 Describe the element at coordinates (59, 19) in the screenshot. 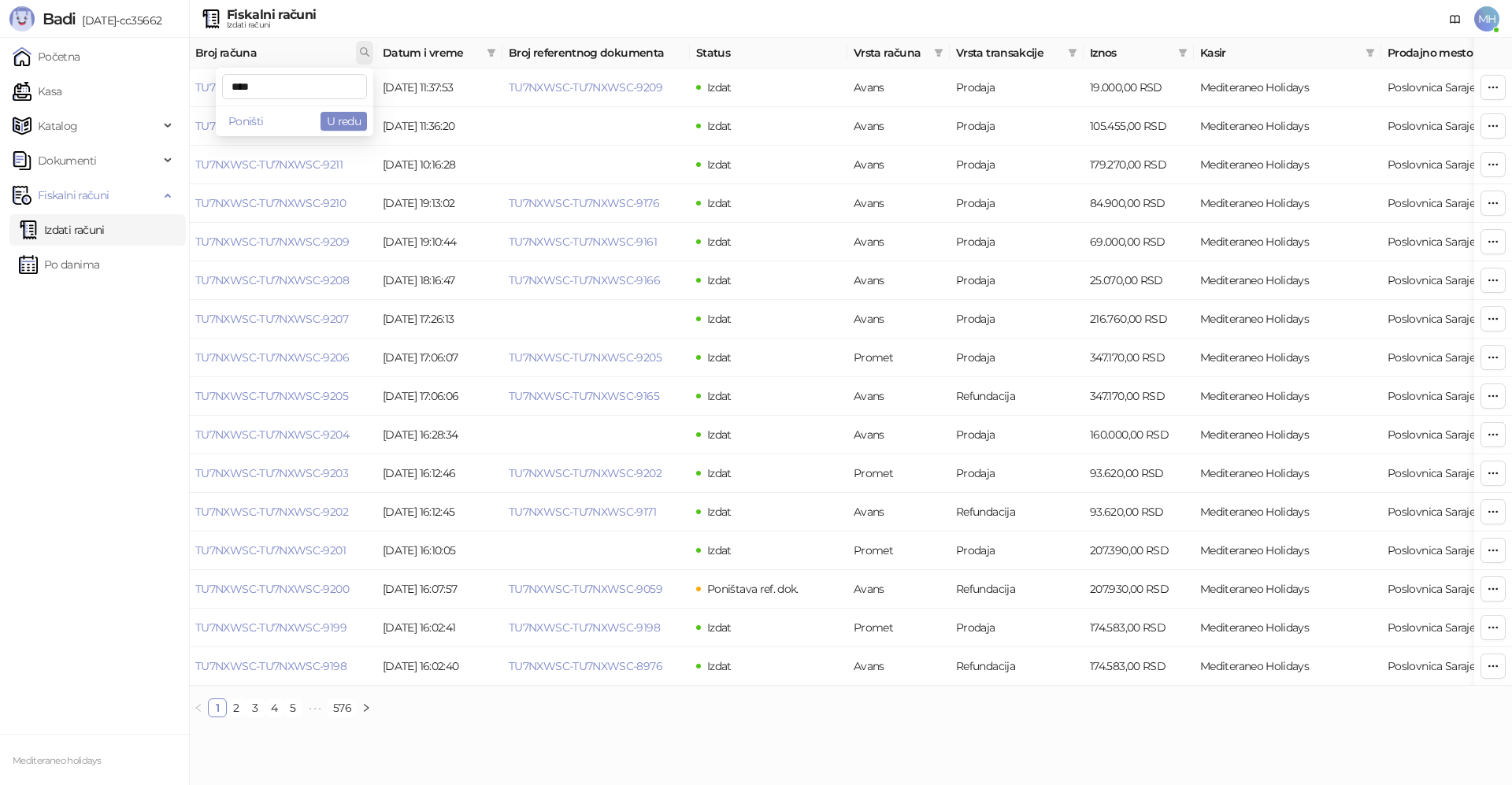

I see `span: Badi` at that location.